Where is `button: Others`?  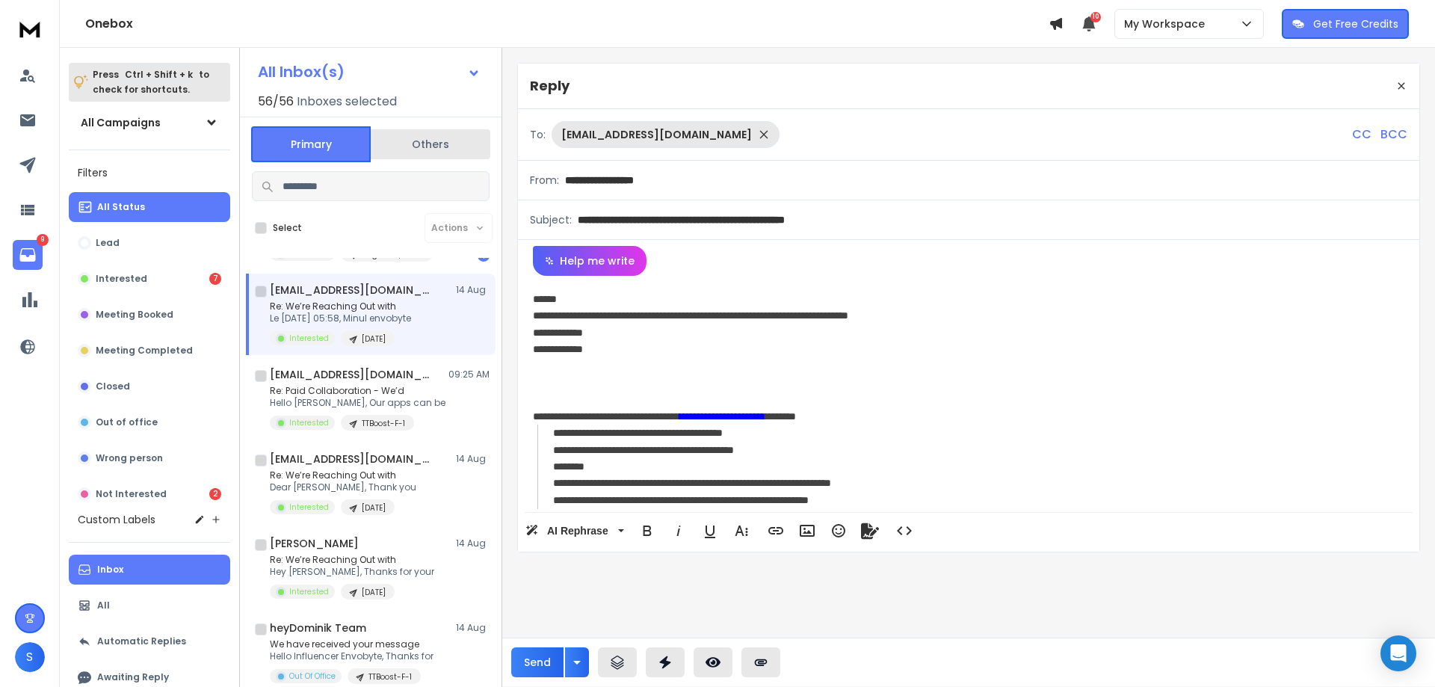
button: Others is located at coordinates (430, 144).